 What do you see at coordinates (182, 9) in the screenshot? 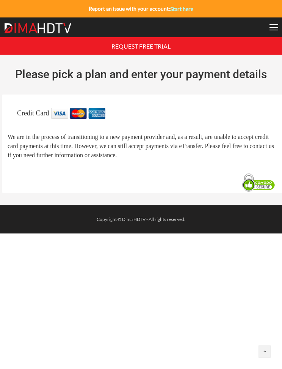
I see `a: Start here` at bounding box center [182, 9].